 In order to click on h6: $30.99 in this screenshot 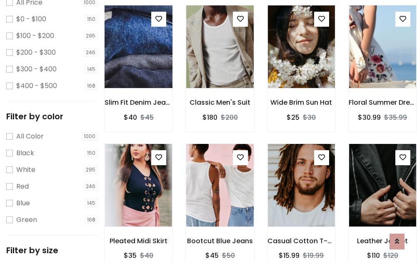, I will do `click(369, 117)`.